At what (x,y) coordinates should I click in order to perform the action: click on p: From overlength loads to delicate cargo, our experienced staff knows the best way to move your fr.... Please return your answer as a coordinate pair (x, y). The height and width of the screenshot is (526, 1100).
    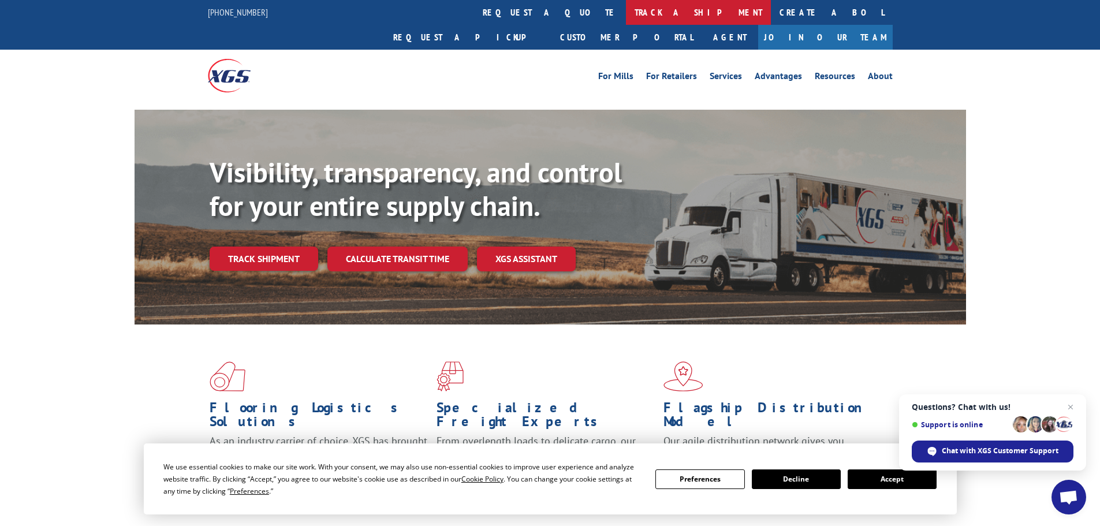
    Looking at the image, I should click on (546, 460).